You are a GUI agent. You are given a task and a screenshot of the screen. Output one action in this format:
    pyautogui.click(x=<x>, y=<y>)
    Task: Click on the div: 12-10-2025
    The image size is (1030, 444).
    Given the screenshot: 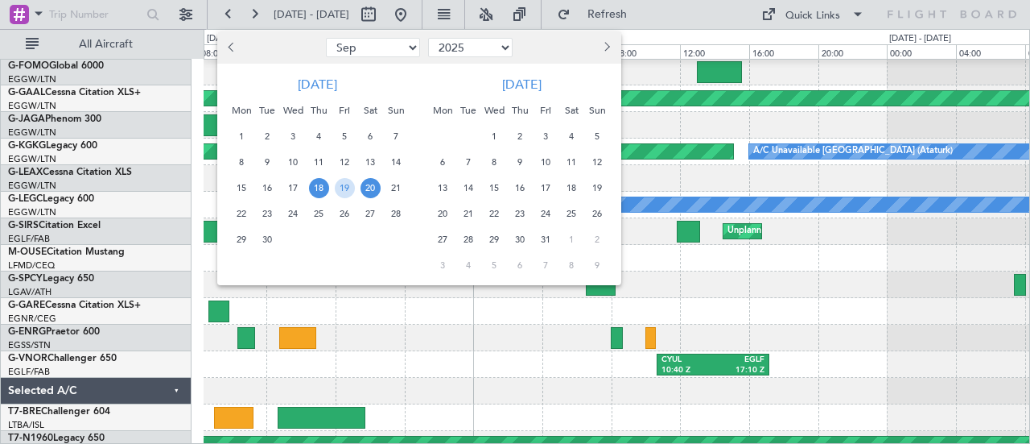 What is the action you would take?
    pyautogui.click(x=597, y=162)
    